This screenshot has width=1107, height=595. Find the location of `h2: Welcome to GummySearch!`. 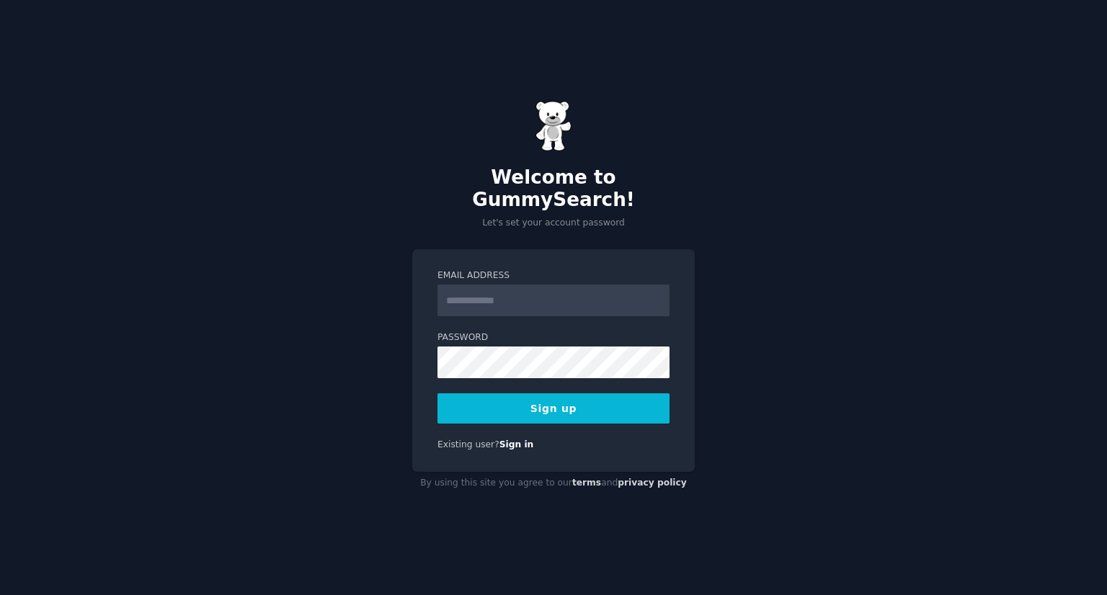

h2: Welcome to GummySearch! is located at coordinates (554, 189).